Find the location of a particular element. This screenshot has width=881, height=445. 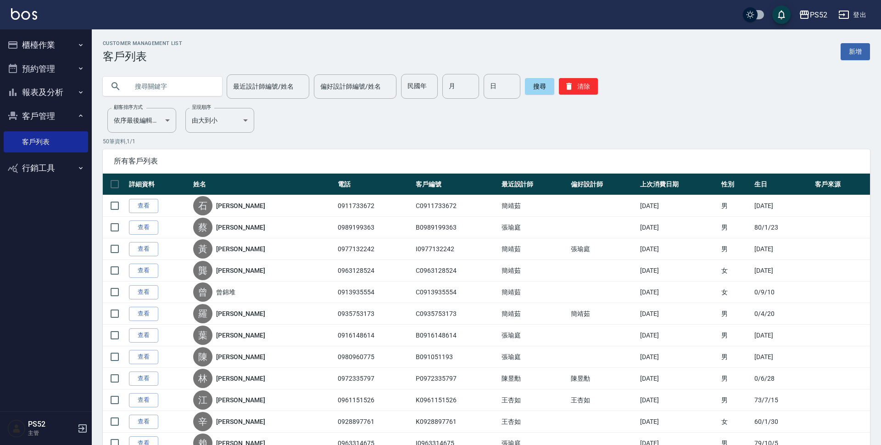

td: 0/4/20 is located at coordinates (783, 314).